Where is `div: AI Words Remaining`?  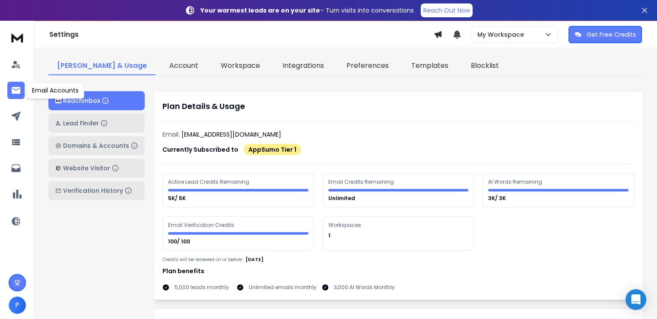 div: AI Words Remaining is located at coordinates (515, 182).